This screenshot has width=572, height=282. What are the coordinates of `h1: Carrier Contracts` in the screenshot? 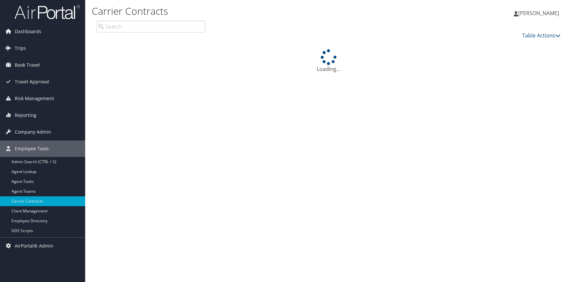 It's located at (250, 11).